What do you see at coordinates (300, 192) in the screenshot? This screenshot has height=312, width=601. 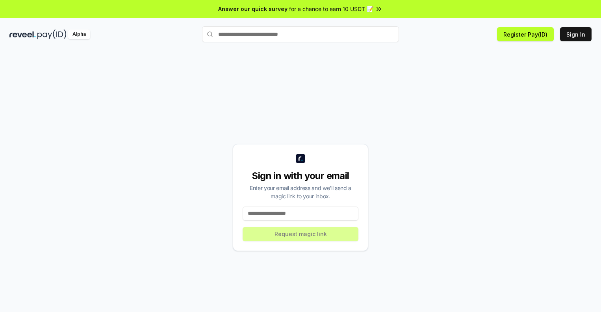 I see `div: Enter your email address and we’ll send a magic link to your inbox.` at bounding box center [300, 192].